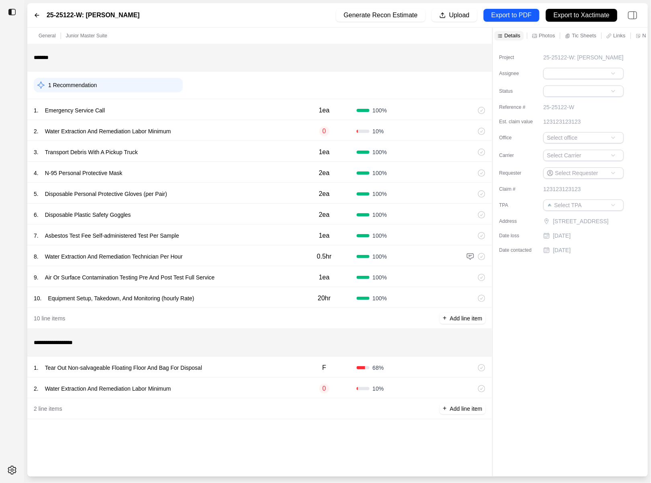 The width and height of the screenshot is (651, 483). I want to click on p: 2 line items, so click(48, 409).